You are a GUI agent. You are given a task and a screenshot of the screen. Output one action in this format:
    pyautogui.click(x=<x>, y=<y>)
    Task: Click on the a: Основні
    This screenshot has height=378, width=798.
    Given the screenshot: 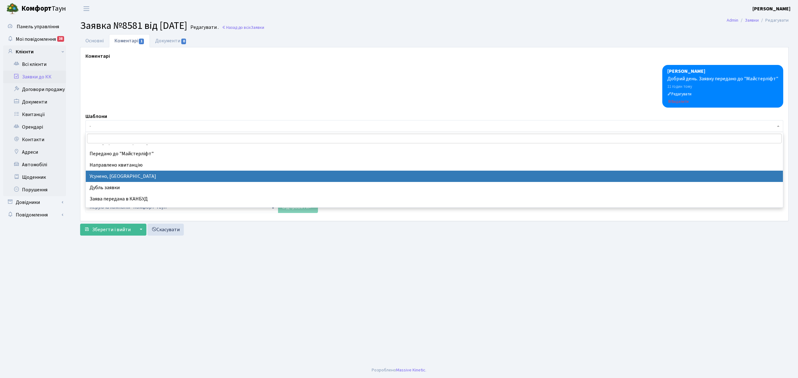 What is the action you would take?
    pyautogui.click(x=95, y=41)
    